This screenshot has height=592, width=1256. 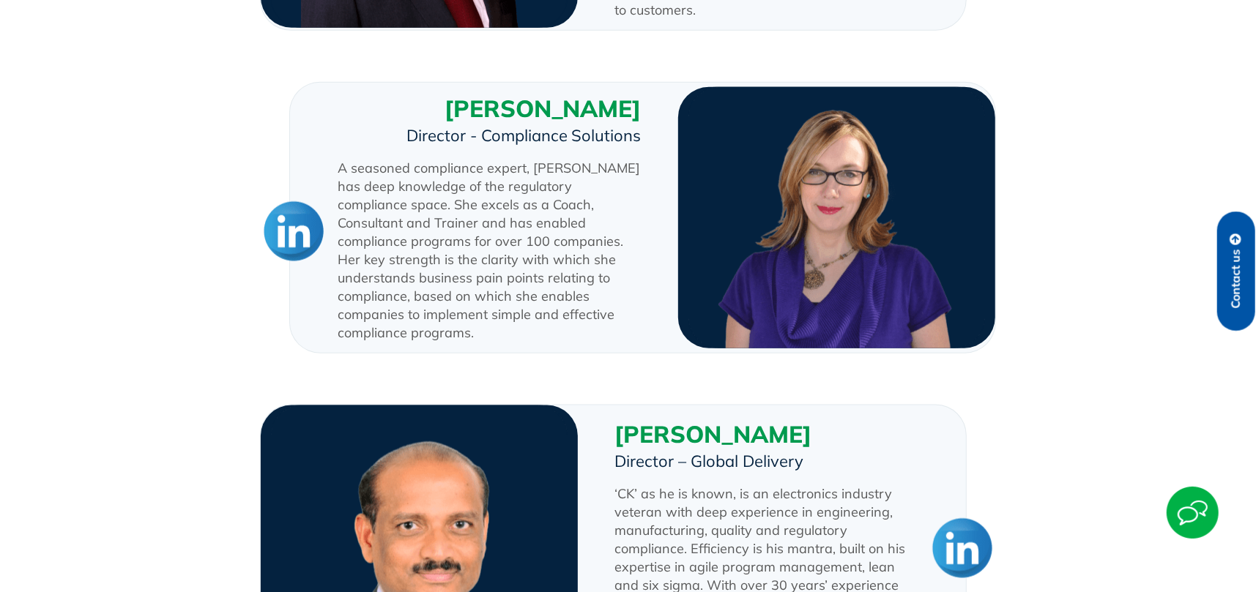 I want to click on h5: Director - Compliance Solutions, so click(x=489, y=135).